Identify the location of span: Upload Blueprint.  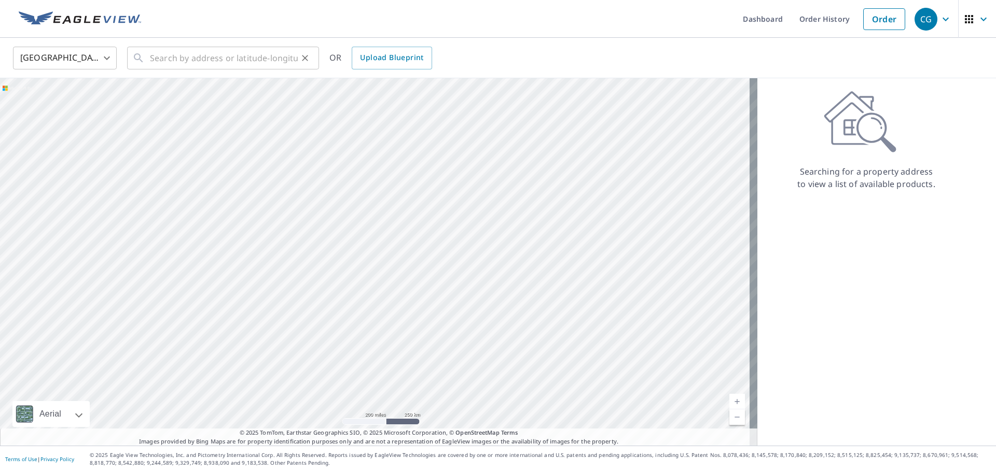
(392, 58).